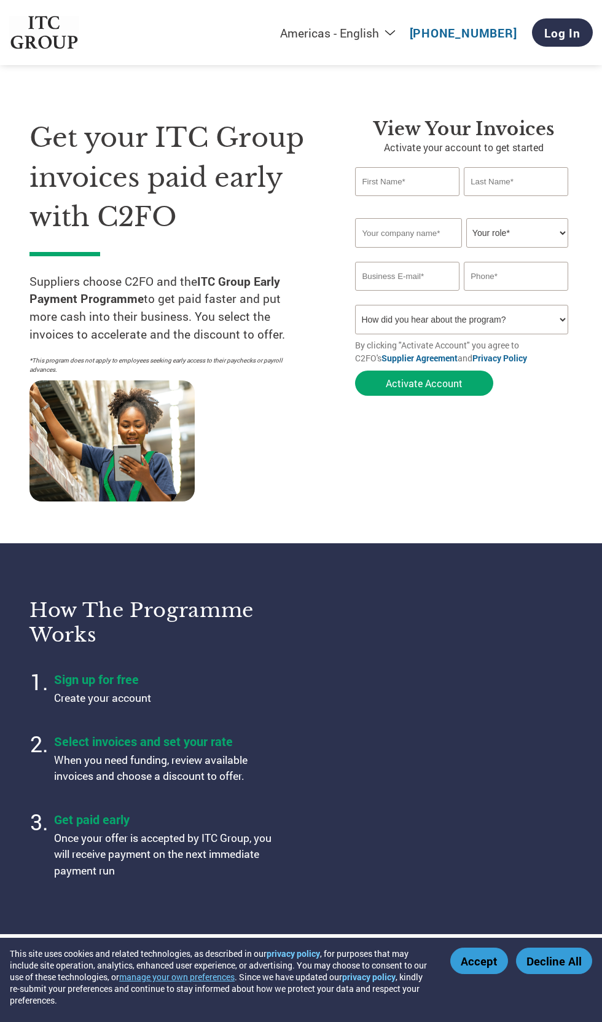 The height and width of the screenshot is (1022, 602). I want to click on p: Suppliers choose C2FO and the to get paid faster and put more cash into their business. You selec..., so click(174, 308).